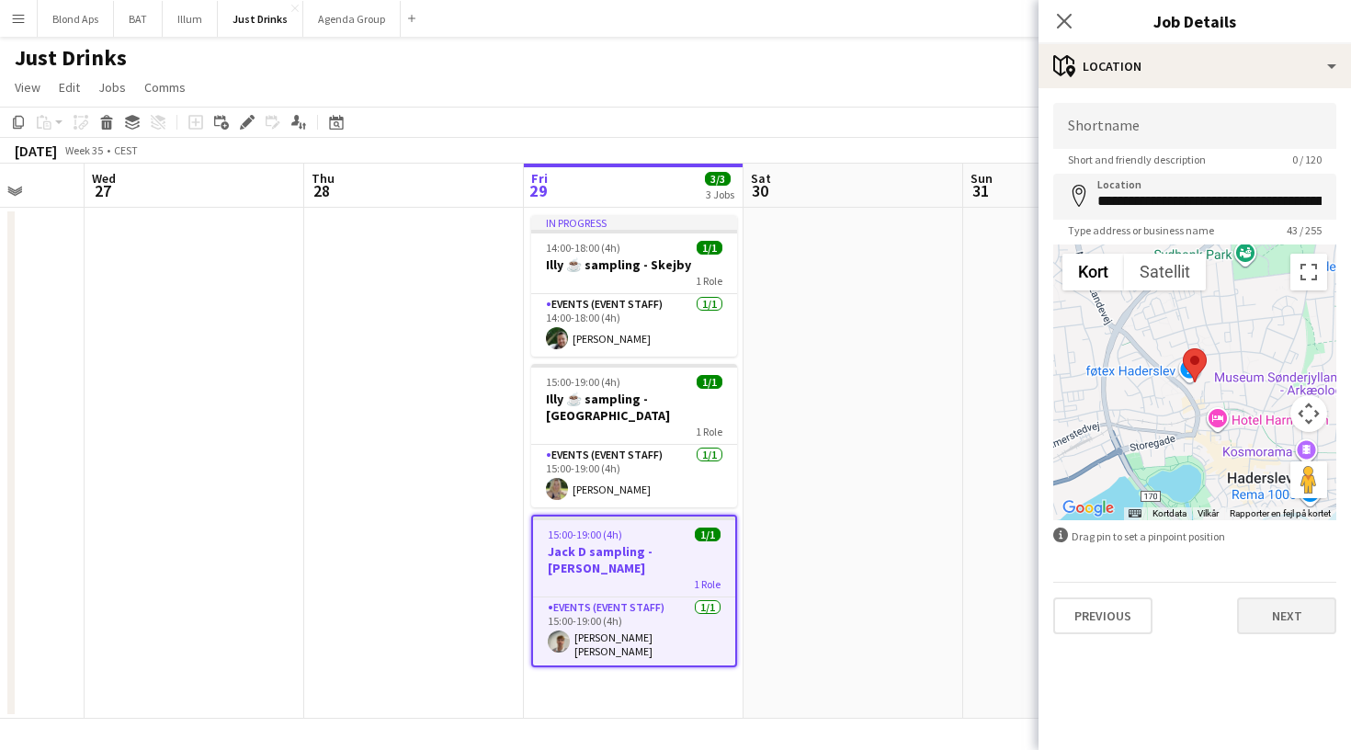  Describe the element at coordinates (104, 178) in the screenshot. I see `span: Wed` at that location.